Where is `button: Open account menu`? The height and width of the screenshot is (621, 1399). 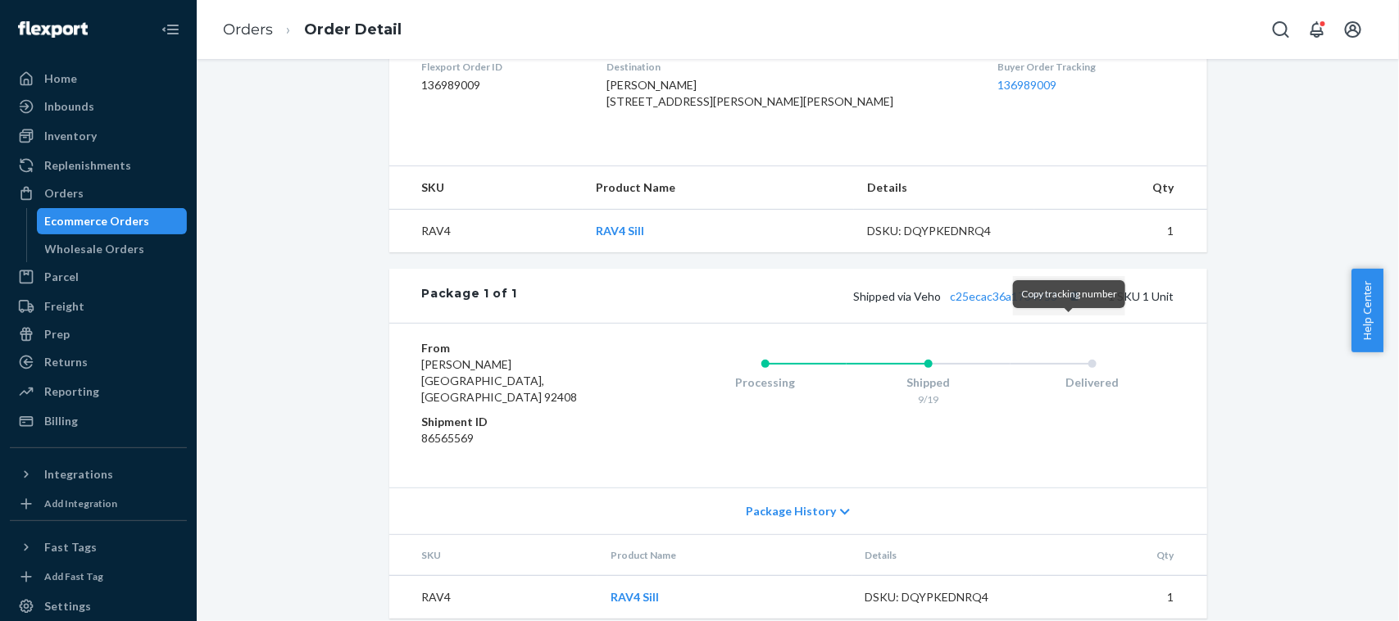 button: Open account menu is located at coordinates (1353, 29).